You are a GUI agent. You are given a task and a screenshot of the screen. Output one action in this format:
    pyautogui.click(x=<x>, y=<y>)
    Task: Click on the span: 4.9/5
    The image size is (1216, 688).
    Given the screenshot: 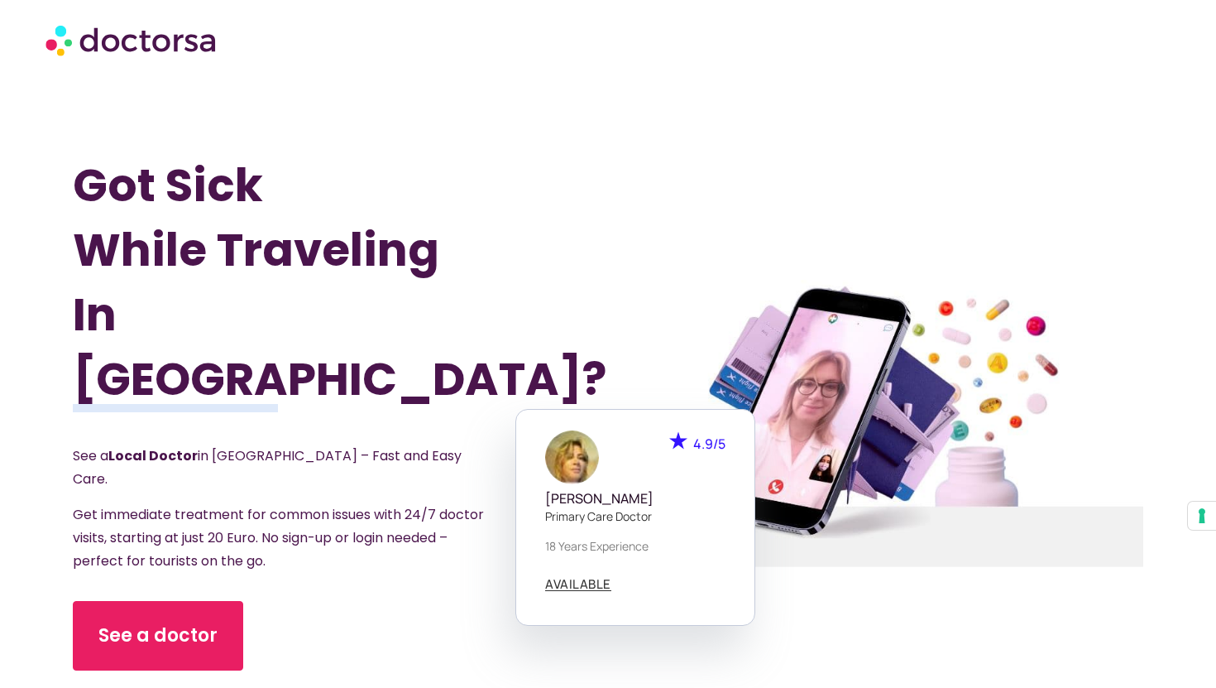 What is the action you would take?
    pyautogui.click(x=709, y=444)
    